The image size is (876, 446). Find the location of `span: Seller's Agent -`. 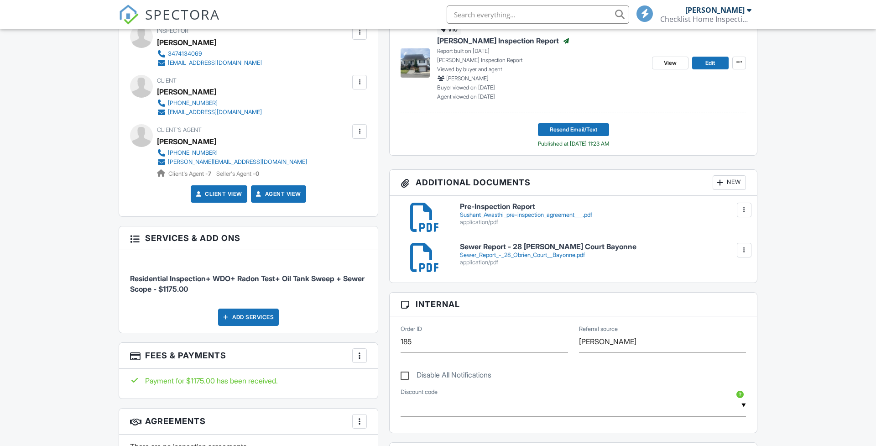

span: Seller's Agent - is located at coordinates (238, 173).